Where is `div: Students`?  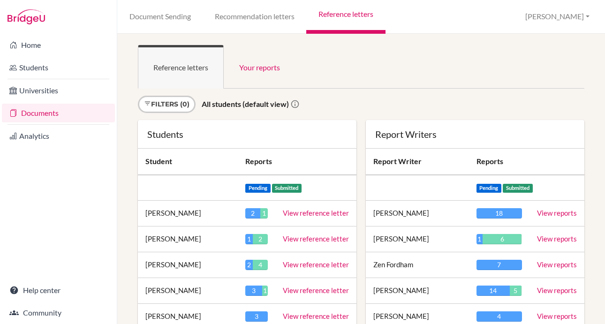
div: Students is located at coordinates (247, 134).